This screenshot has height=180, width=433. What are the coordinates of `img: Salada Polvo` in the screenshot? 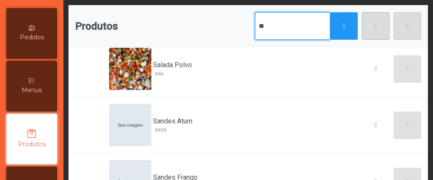 It's located at (130, 69).